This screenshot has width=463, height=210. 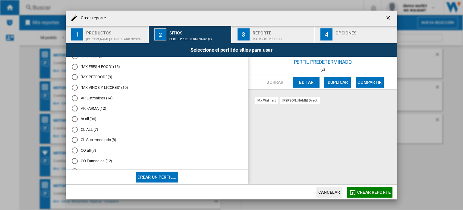 I want to click on div: 1, so click(x=77, y=34).